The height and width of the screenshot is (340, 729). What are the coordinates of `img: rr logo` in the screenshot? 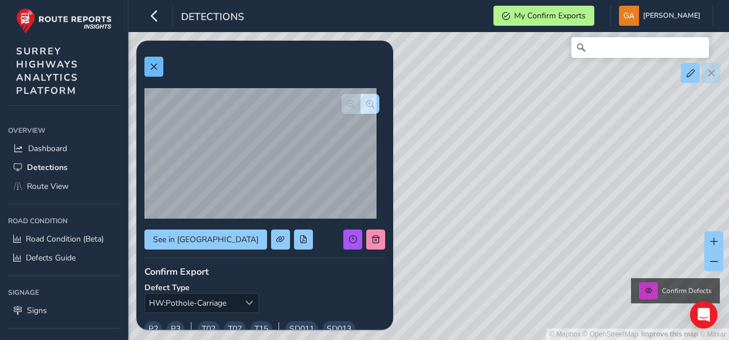 It's located at (64, 21).